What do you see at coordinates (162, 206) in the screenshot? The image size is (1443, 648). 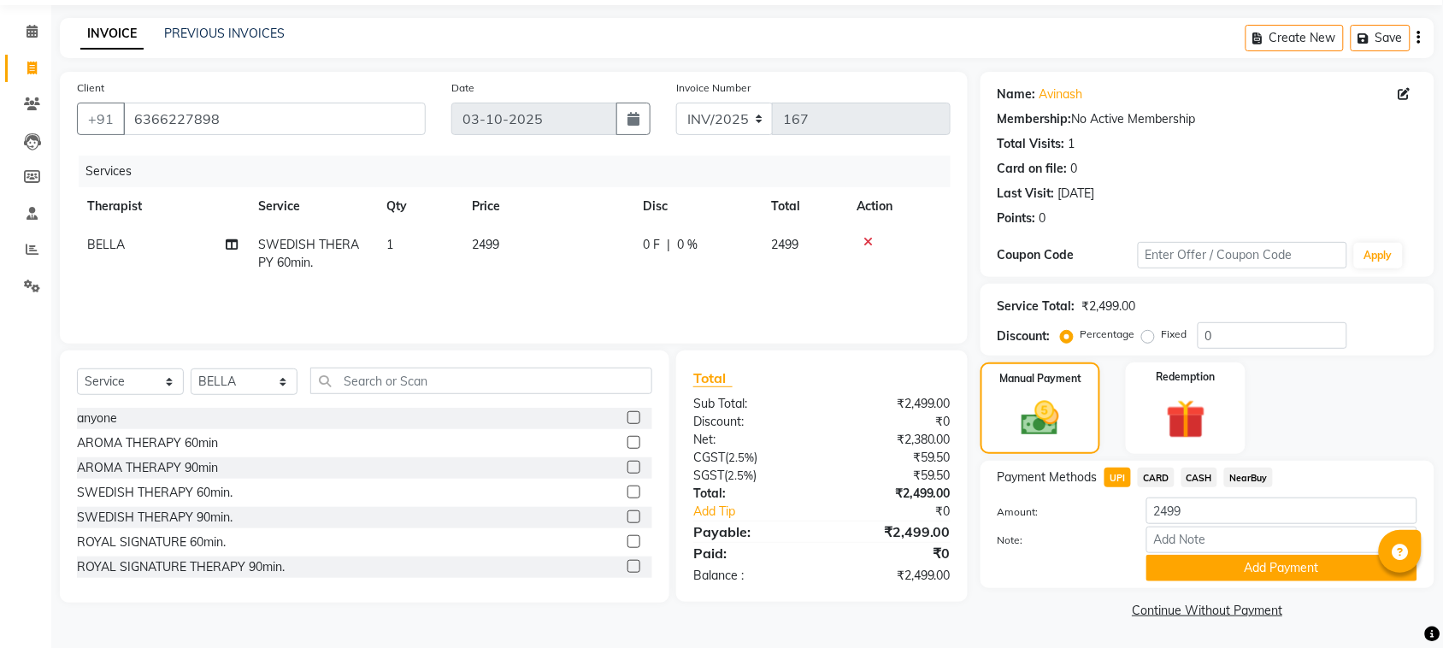 I see `th: Therapist` at bounding box center [162, 206].